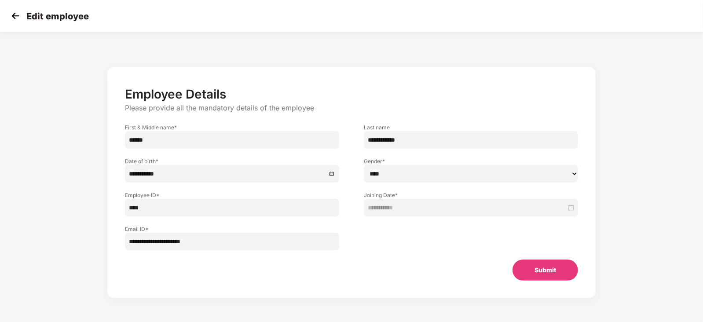  What do you see at coordinates (471, 127) in the screenshot?
I see `label: Last name` at bounding box center [471, 127].